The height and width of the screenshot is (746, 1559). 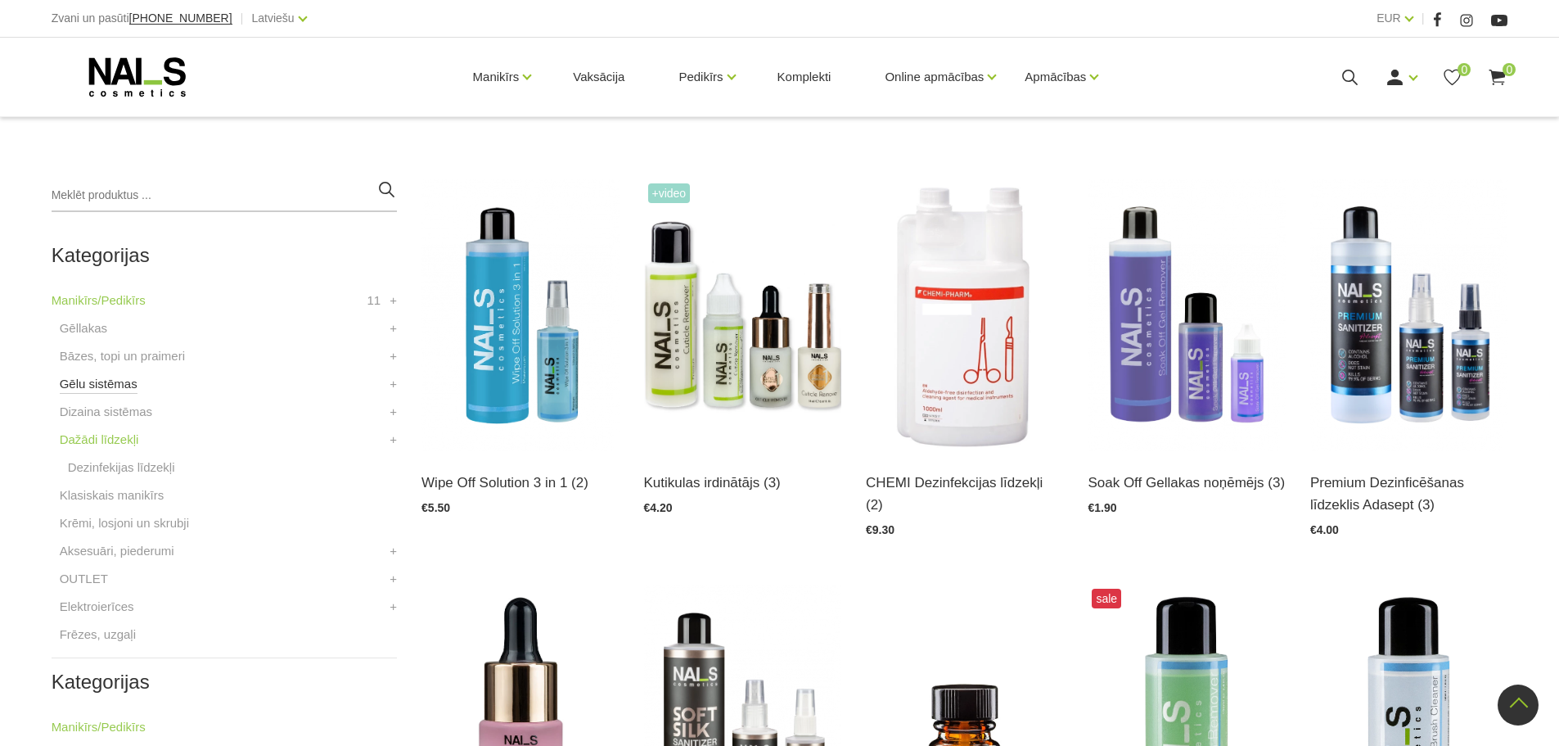 I want to click on a: OUTLET, so click(x=83, y=579).